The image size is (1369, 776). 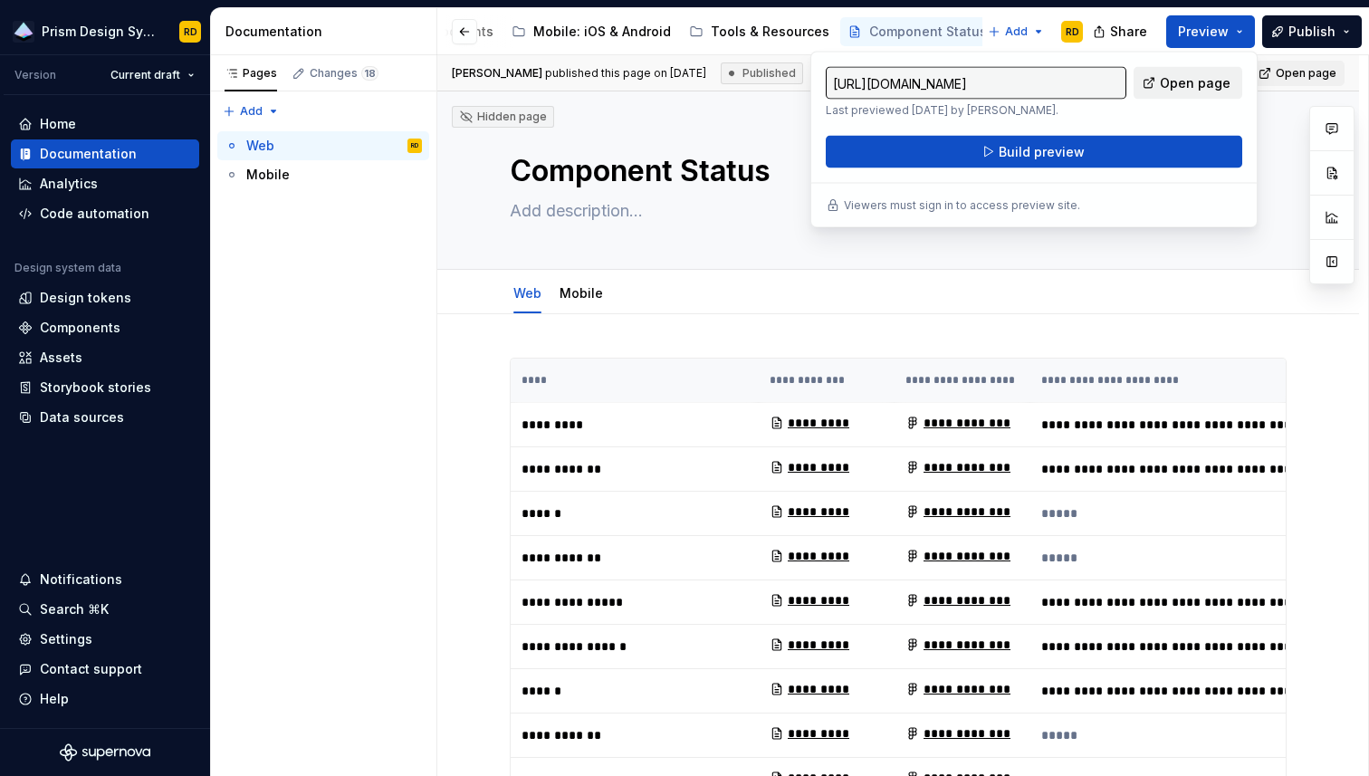 I want to click on span: Share, so click(x=1128, y=32).